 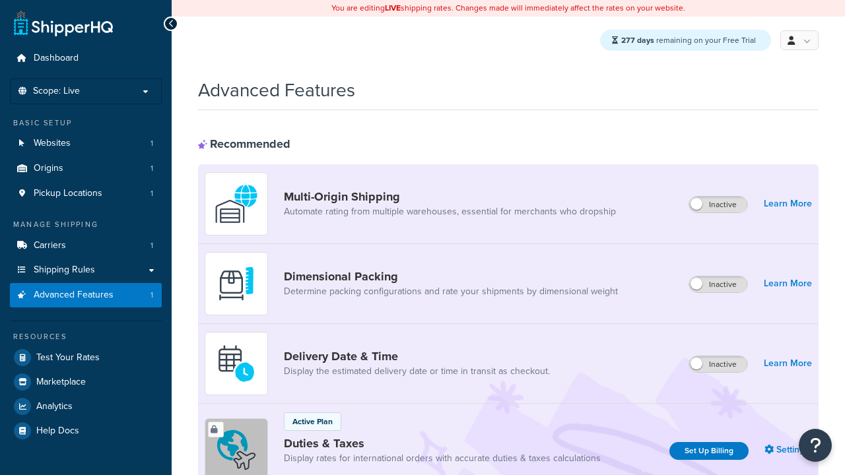 What do you see at coordinates (86, 382) in the screenshot?
I see `li: Marketplace` at bounding box center [86, 382].